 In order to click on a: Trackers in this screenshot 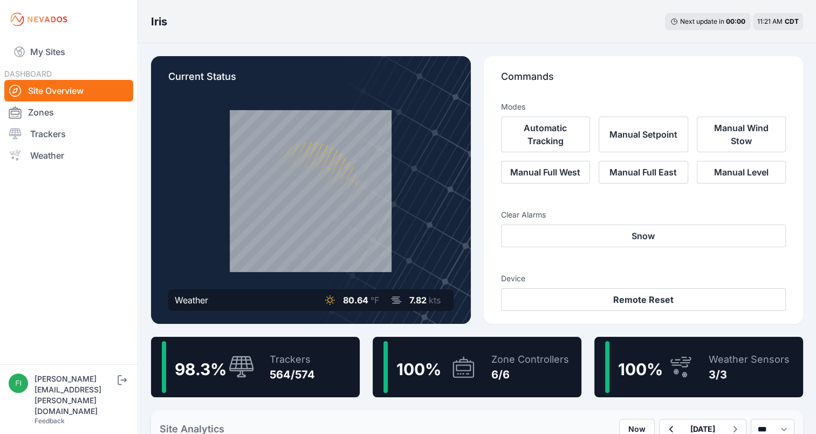, I will do `click(69, 134)`.